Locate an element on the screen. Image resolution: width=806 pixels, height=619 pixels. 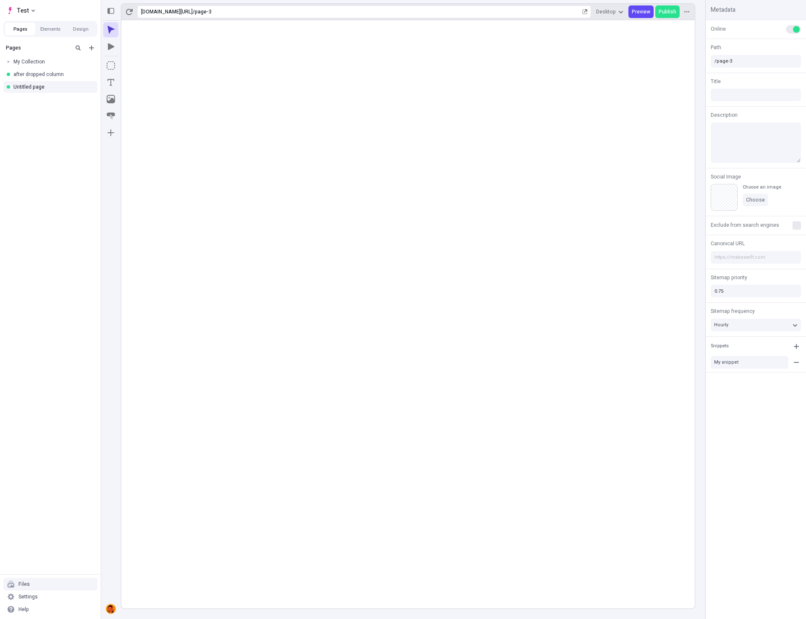
div: Settings is located at coordinates (28, 596).